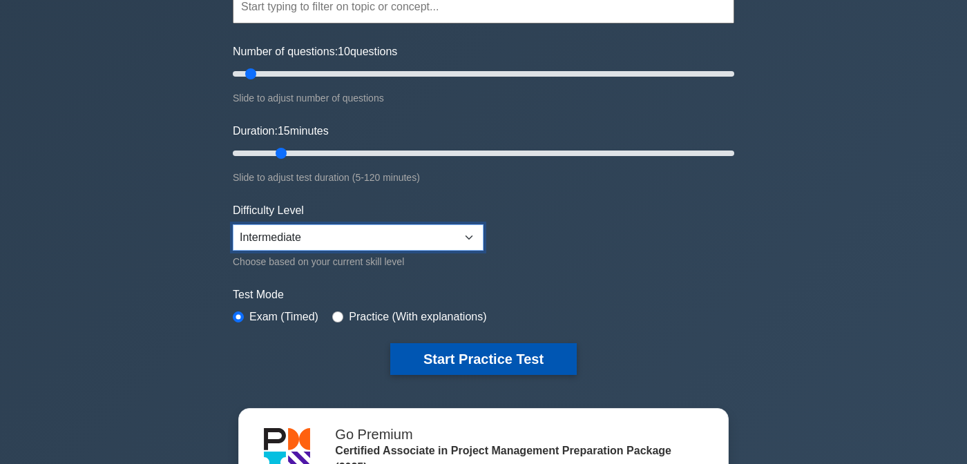 The image size is (967, 464). What do you see at coordinates (484, 178) in the screenshot?
I see `div: Slide to adjust test duration (5-120 minutes)` at bounding box center [484, 178].